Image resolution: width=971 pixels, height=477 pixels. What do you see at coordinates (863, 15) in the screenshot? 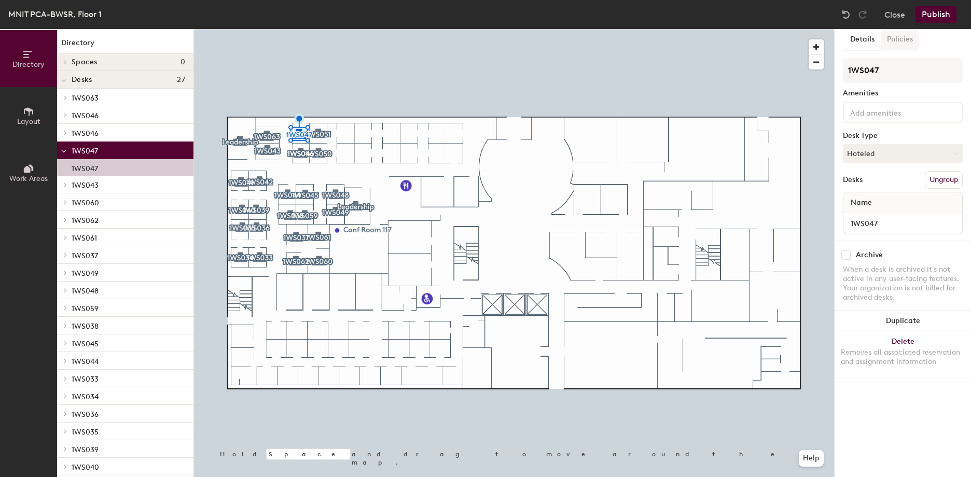
I see `img: Redo` at bounding box center [863, 15].